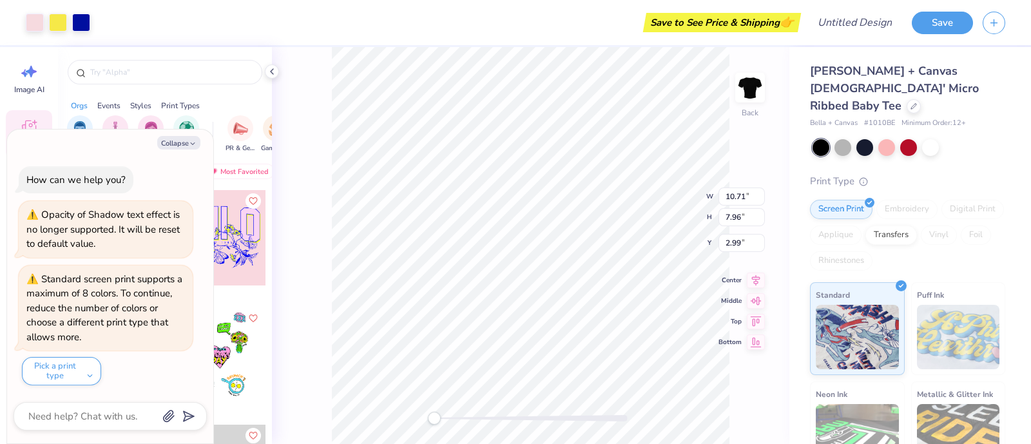  Describe the element at coordinates (841, 209) in the screenshot. I see `div: Screen Print` at that location.